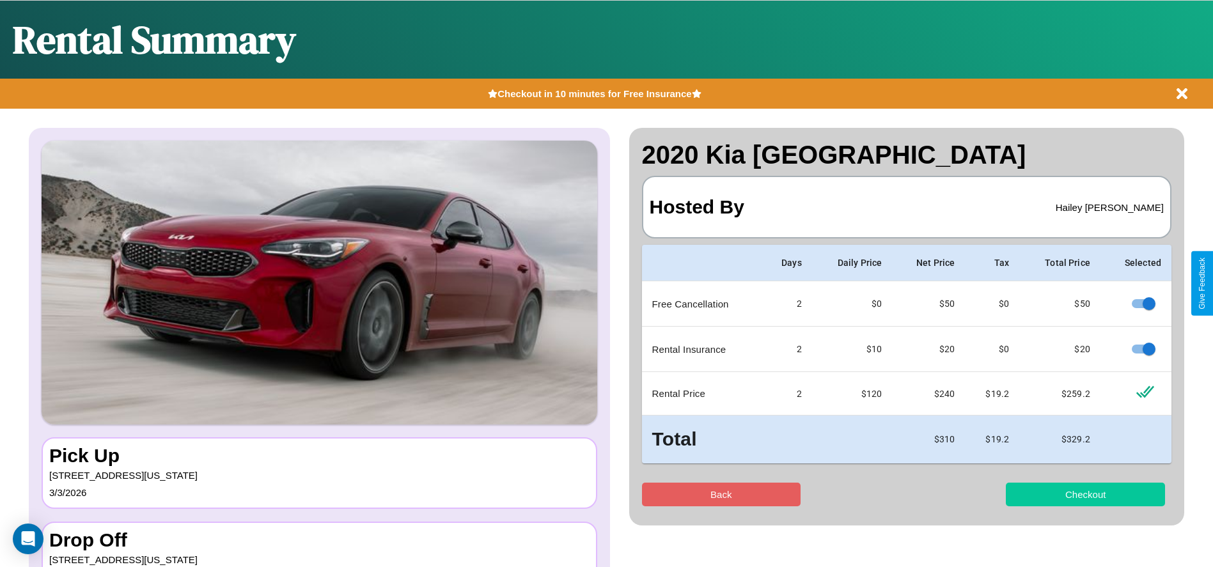 The image size is (1213, 567). I want to click on td: $10, so click(852, 349).